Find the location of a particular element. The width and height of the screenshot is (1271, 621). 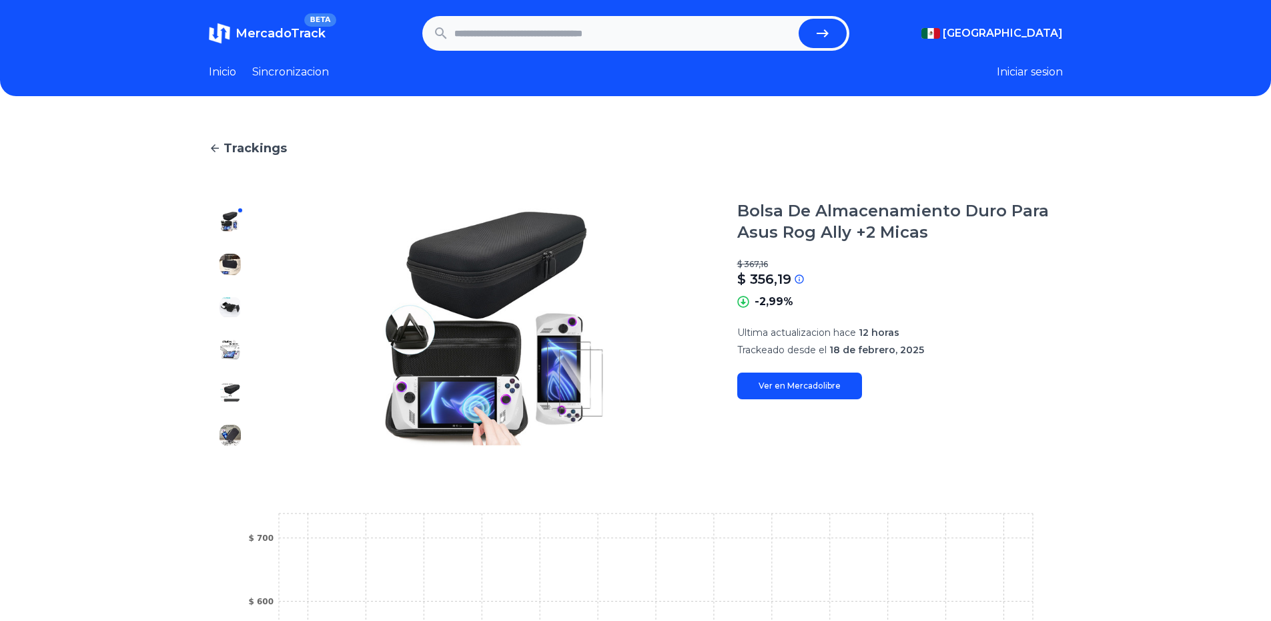

p: -2,99% is located at coordinates (774, 302).